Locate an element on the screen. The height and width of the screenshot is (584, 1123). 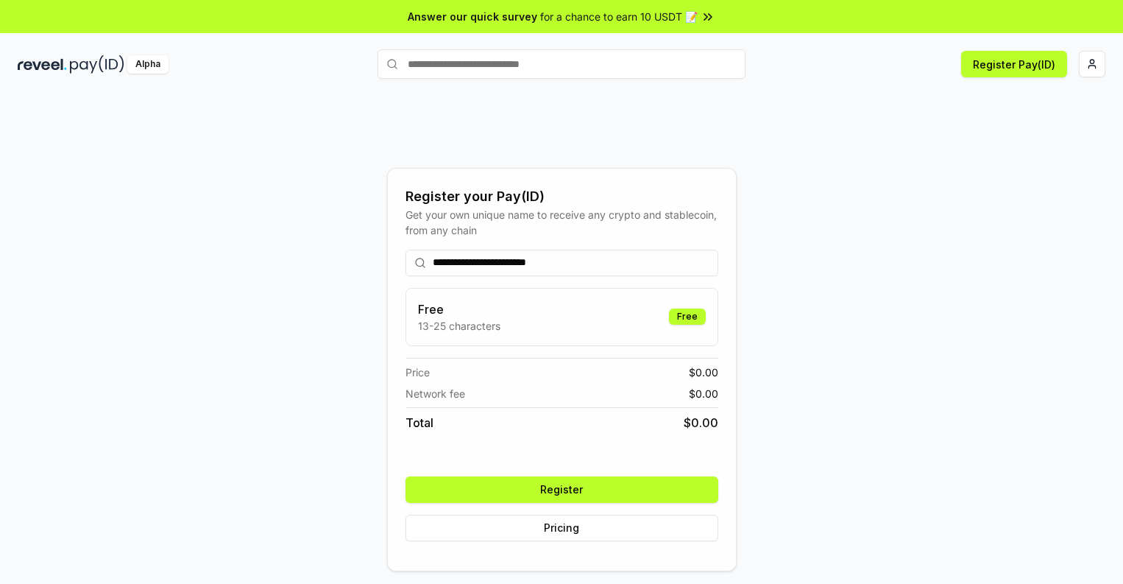
button: Register is located at coordinates (562, 489).